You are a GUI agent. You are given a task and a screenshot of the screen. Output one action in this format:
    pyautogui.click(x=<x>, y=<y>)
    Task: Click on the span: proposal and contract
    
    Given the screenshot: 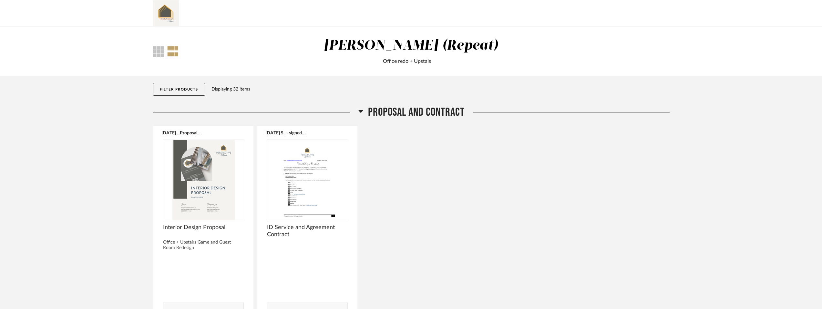 What is the action you would take?
    pyautogui.click(x=416, y=112)
    